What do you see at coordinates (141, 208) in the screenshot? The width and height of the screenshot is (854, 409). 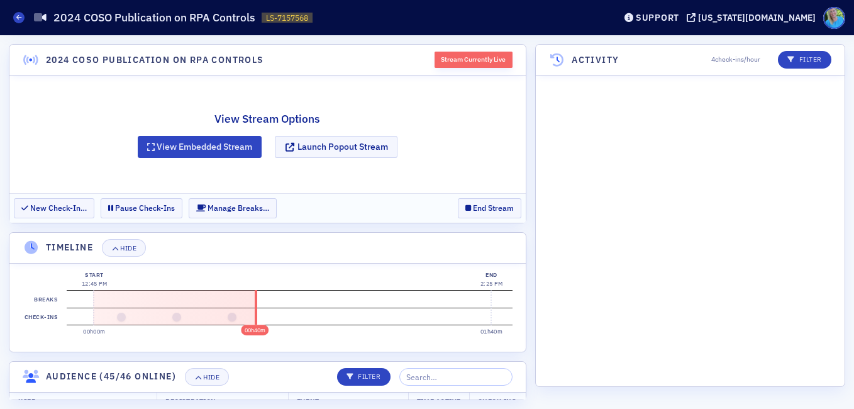 I see `button: Pause Check-Ins` at bounding box center [141, 208].